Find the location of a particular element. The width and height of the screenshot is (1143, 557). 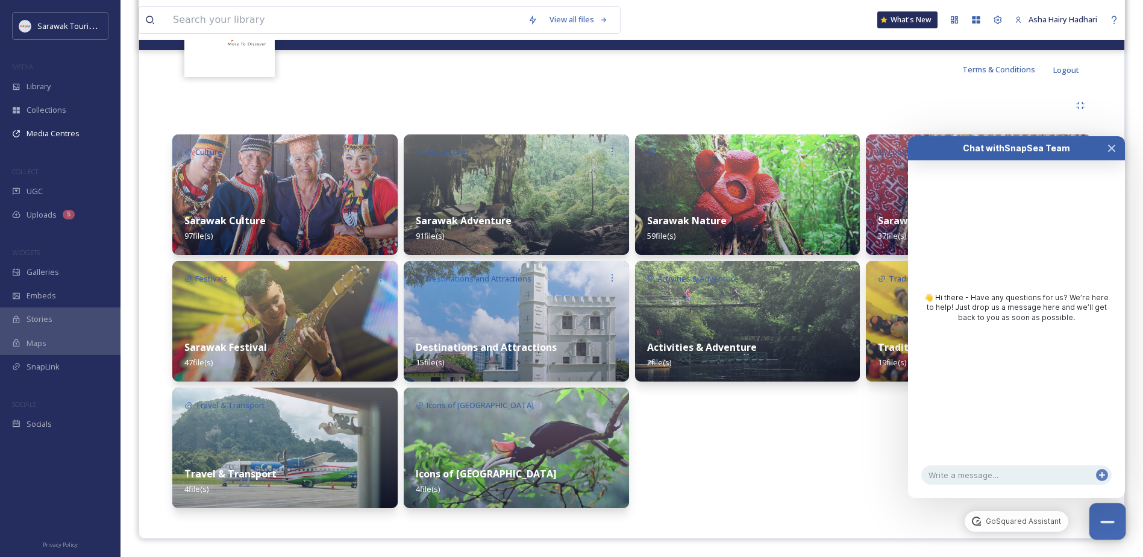

span: Socials is located at coordinates (39, 423).